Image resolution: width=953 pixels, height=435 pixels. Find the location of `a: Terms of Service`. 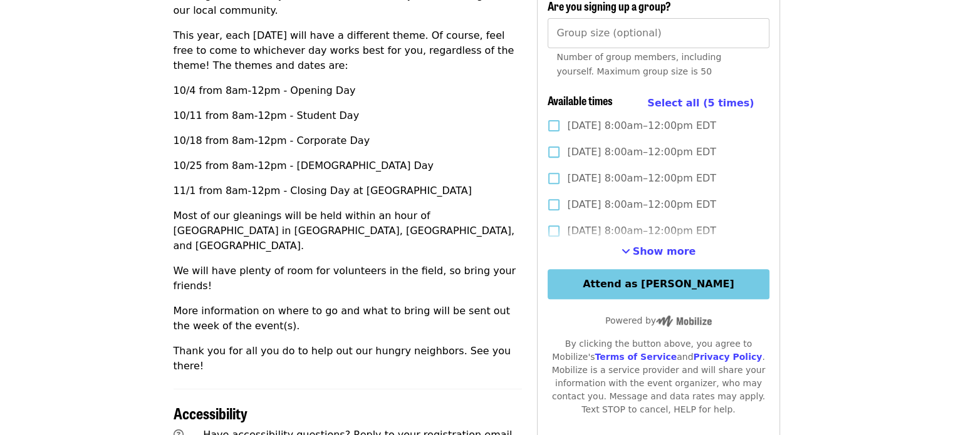

a: Terms of Service is located at coordinates (635, 357).